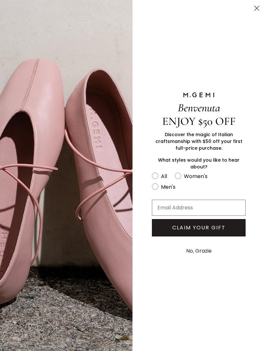  Describe the element at coordinates (199, 121) in the screenshot. I see `span: ENJOY $50 OFF` at that location.